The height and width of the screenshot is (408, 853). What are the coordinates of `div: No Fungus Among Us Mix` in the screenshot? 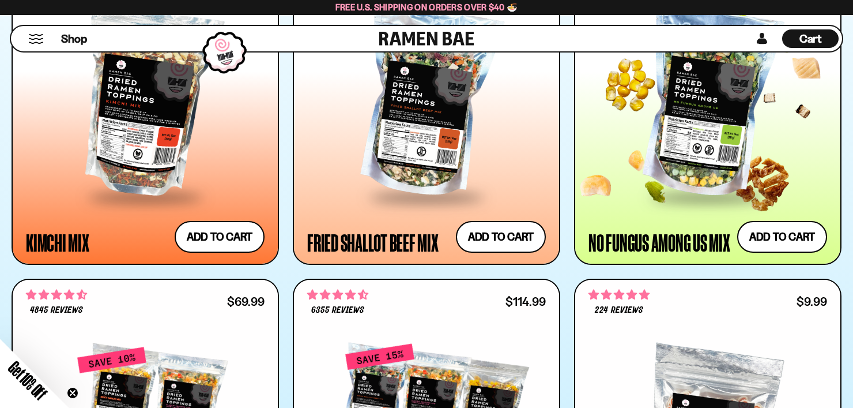 It's located at (660, 242).